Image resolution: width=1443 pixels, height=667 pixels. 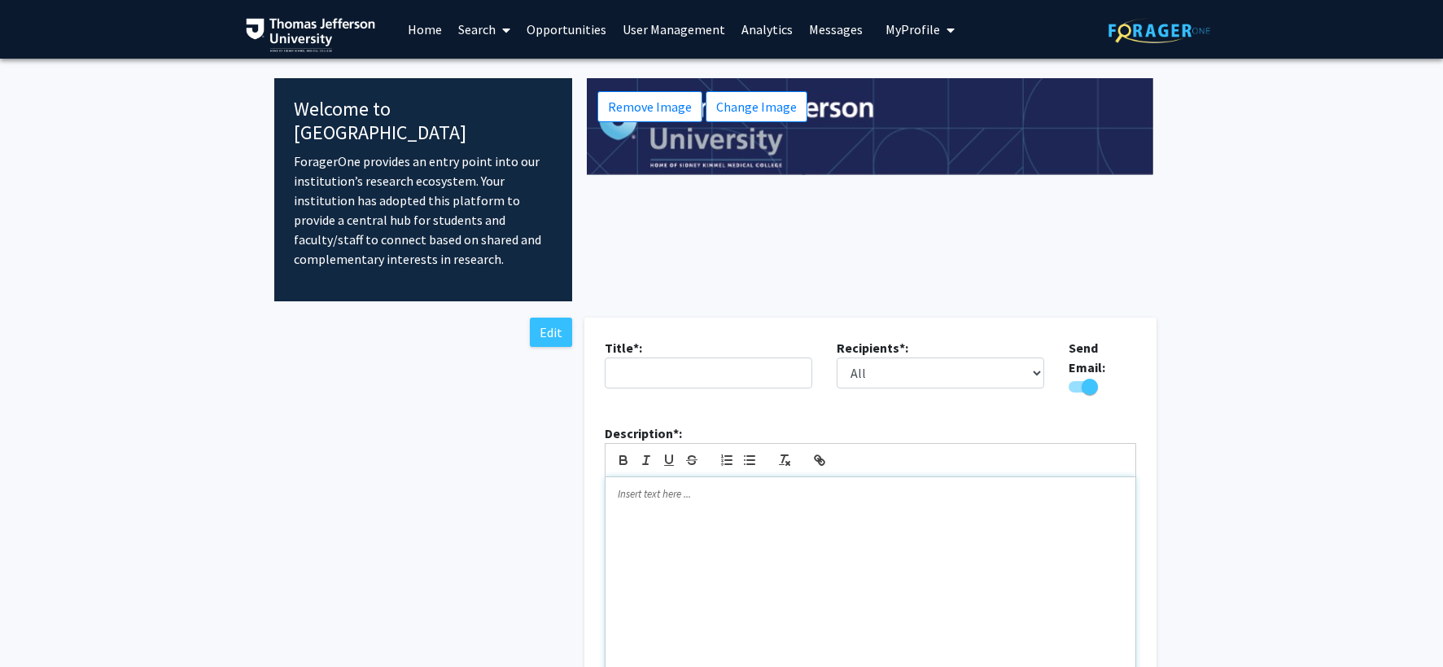 What do you see at coordinates (643, 433) in the screenshot?
I see `b: Description*:` at bounding box center [643, 433].